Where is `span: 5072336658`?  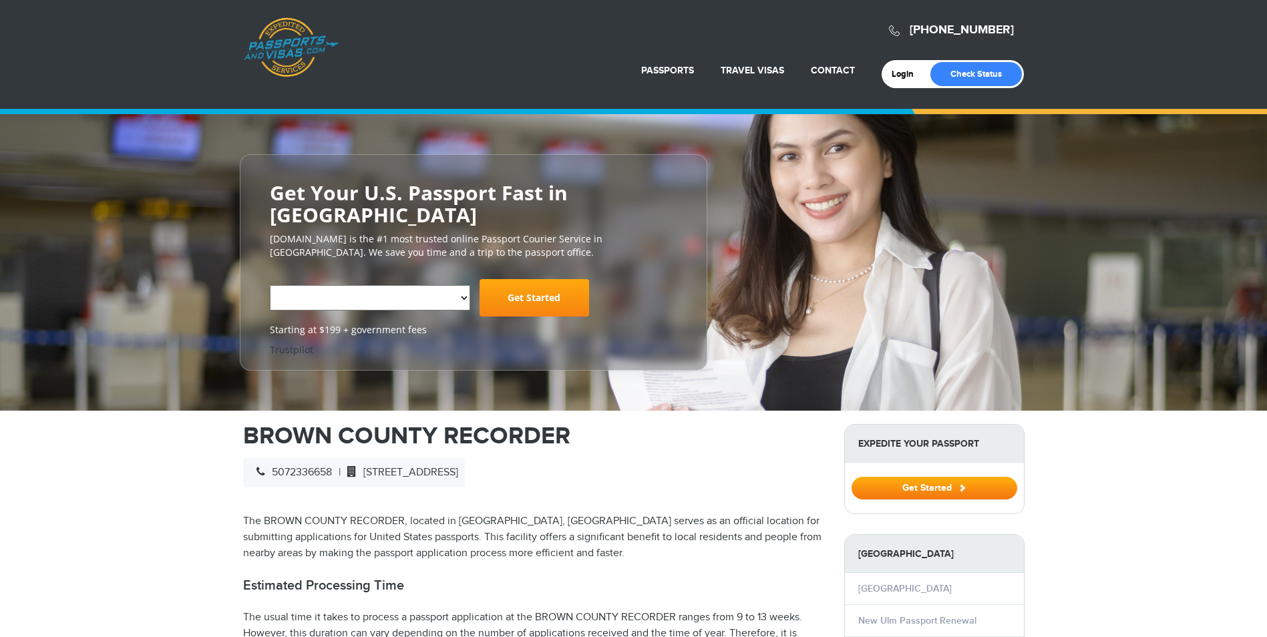
span: 5072336658 is located at coordinates (290, 472).